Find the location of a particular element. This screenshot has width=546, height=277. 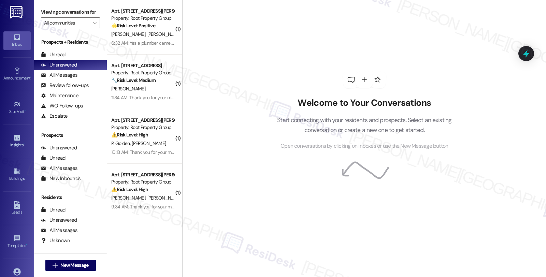

a: Inbox is located at coordinates (17, 41).